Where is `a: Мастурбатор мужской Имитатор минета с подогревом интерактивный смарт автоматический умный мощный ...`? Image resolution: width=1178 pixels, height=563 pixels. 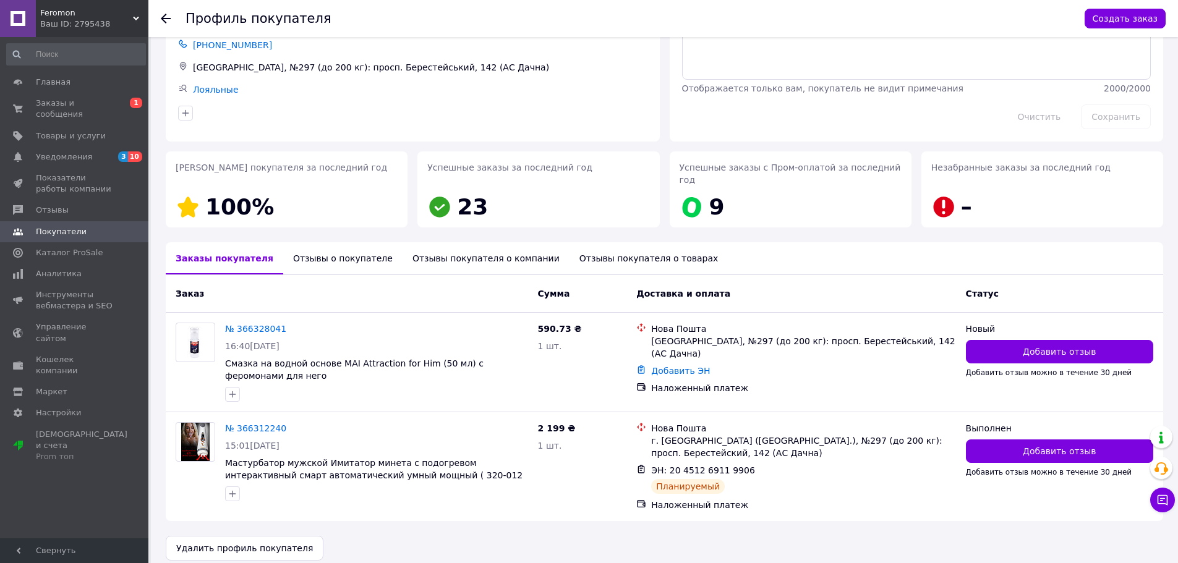
a: Мастурбатор мужской Имитатор минета с подогревом интерактивный смарт автоматический умный мощный ... is located at coordinates (374, 476).